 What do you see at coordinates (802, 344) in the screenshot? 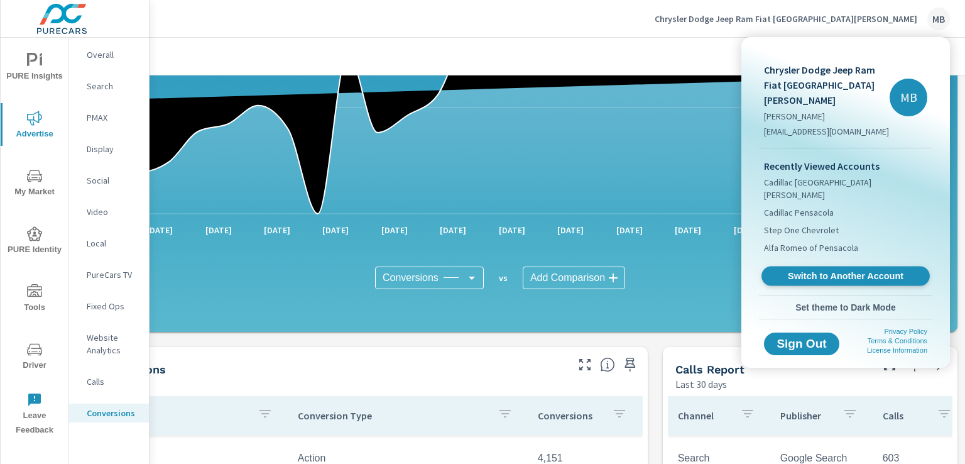
I see `button: Sign Out` at bounding box center [802, 344].